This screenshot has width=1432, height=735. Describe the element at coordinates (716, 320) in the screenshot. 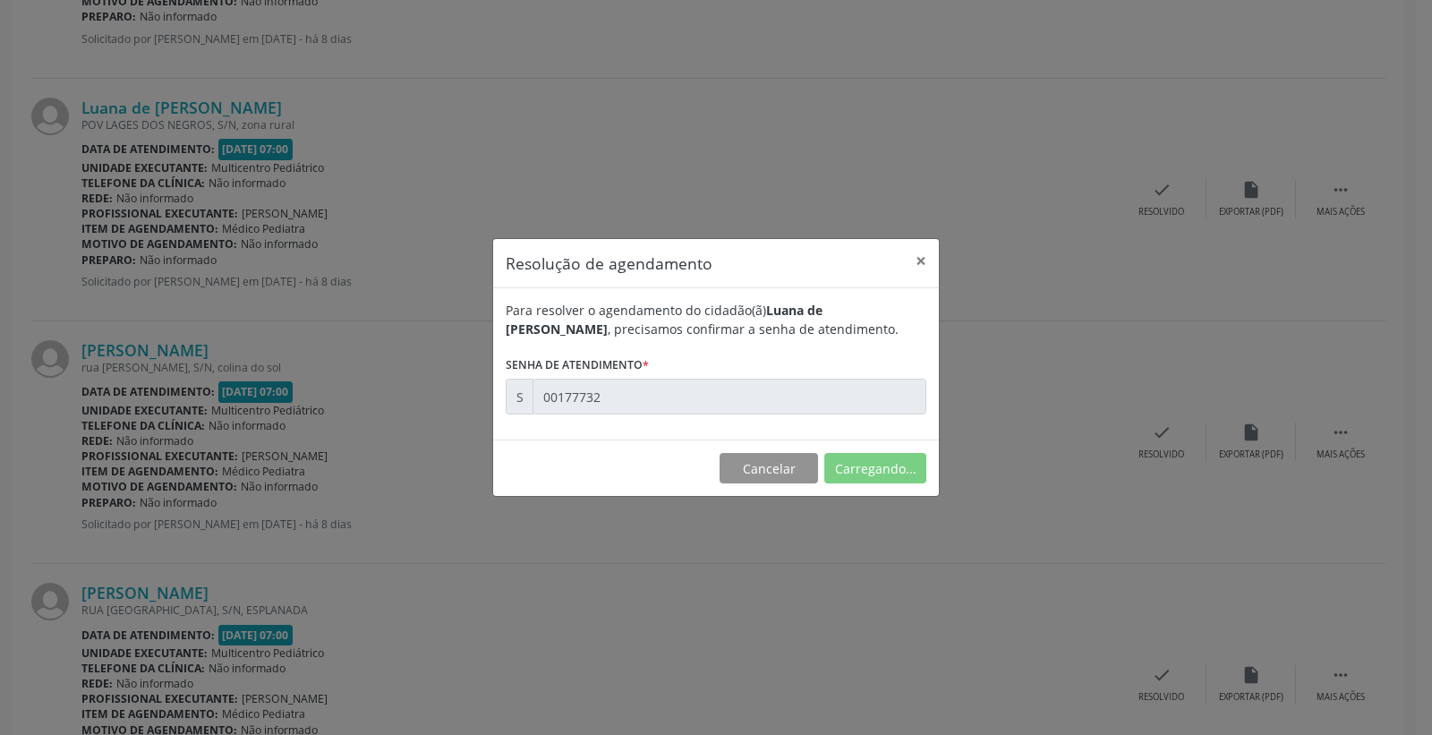

I see `div: Para resolver o agendamento do cidadão(ã) , precisamos confirmar a senha de atendimento.` at that location.